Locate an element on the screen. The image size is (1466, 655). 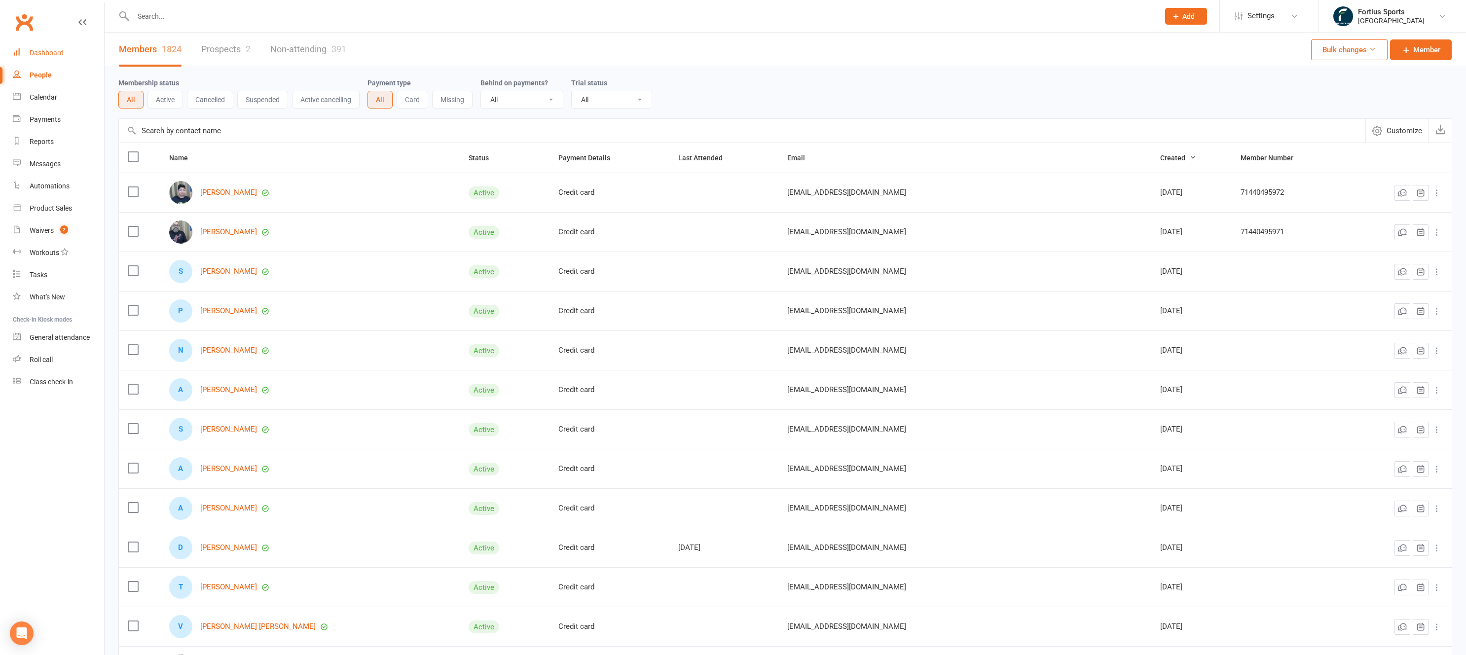
div: T is located at coordinates (181, 587).